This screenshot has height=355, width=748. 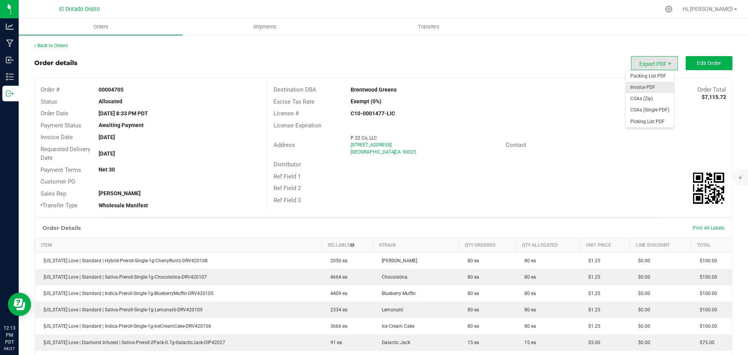 What do you see at coordinates (660, 245) in the screenshot?
I see `th: Line Discount` at bounding box center [660, 245].